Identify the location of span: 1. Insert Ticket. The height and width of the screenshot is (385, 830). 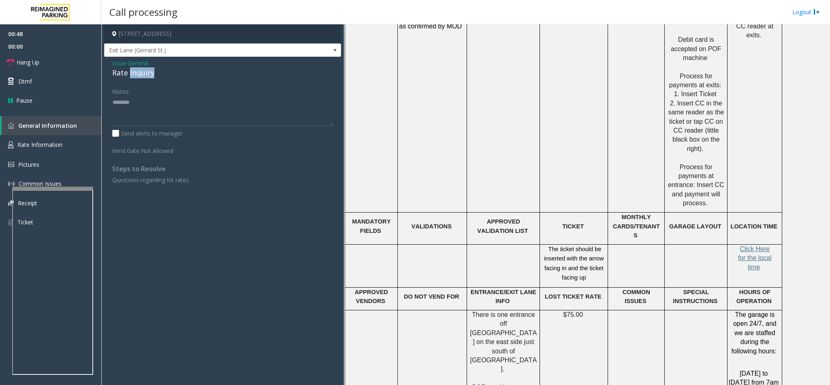
(695, 94).